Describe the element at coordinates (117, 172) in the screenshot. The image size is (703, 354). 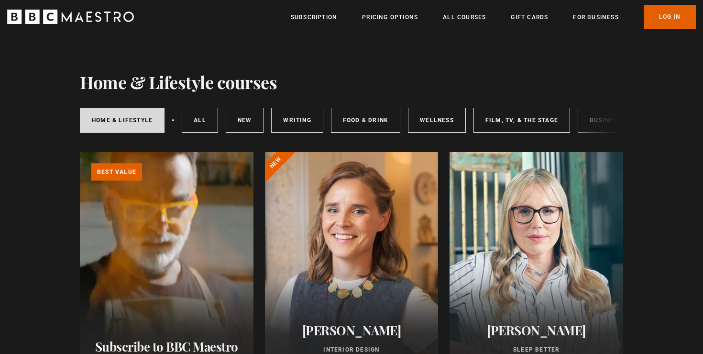
I see `p: Best value` at that location.